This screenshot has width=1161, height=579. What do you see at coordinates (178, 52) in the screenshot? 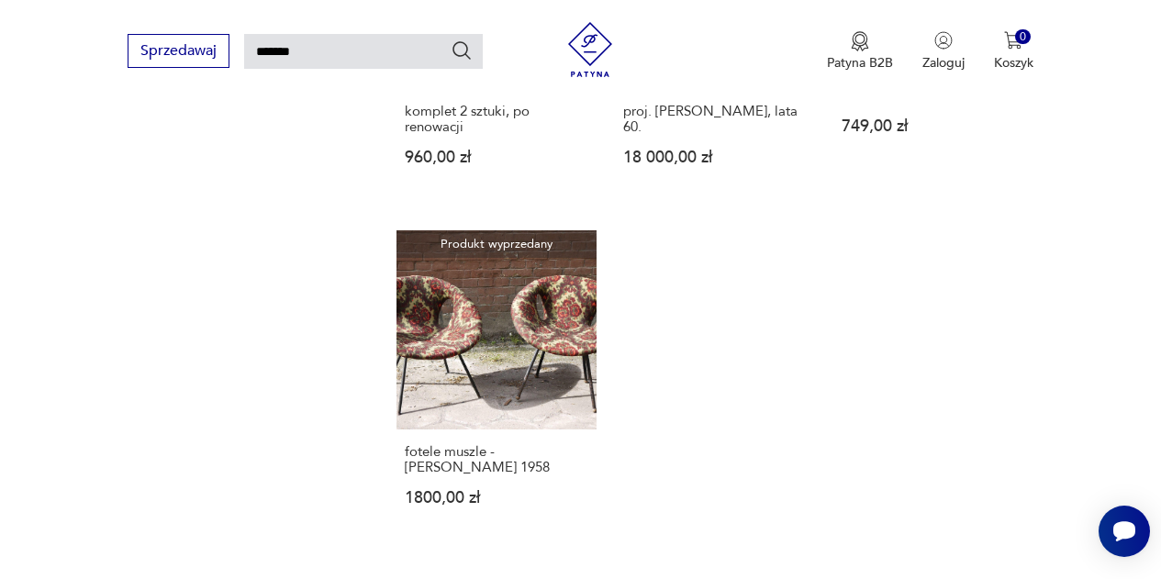
I see `a: Sprzedawaj` at bounding box center [178, 52].